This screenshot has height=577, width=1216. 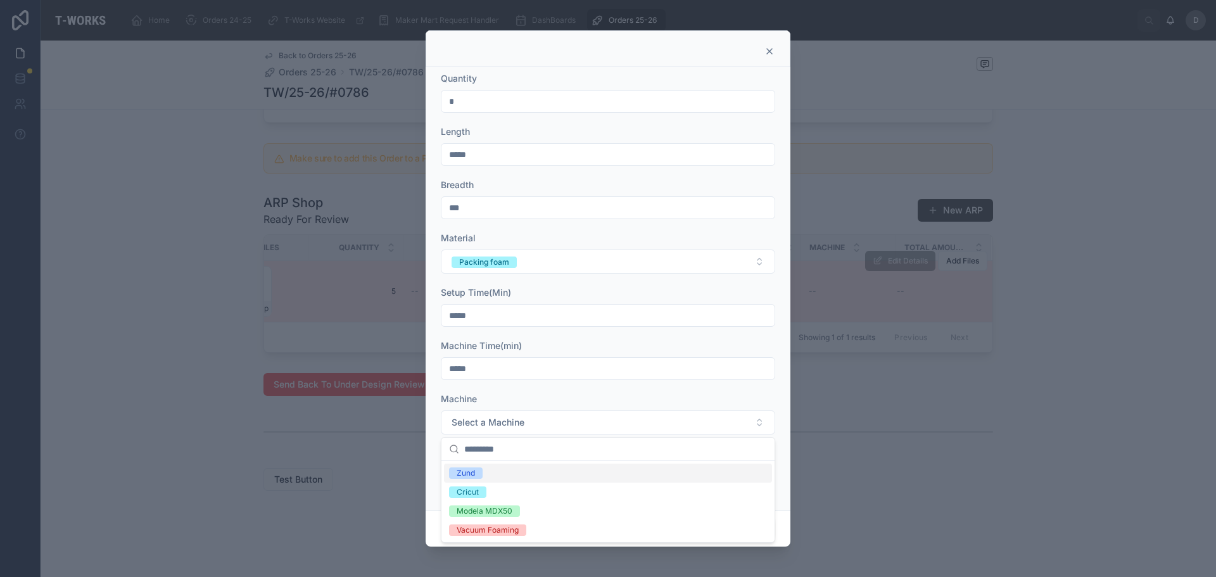 What do you see at coordinates (475, 292) in the screenshot?
I see `span: Setup Time(Min)` at bounding box center [475, 292].